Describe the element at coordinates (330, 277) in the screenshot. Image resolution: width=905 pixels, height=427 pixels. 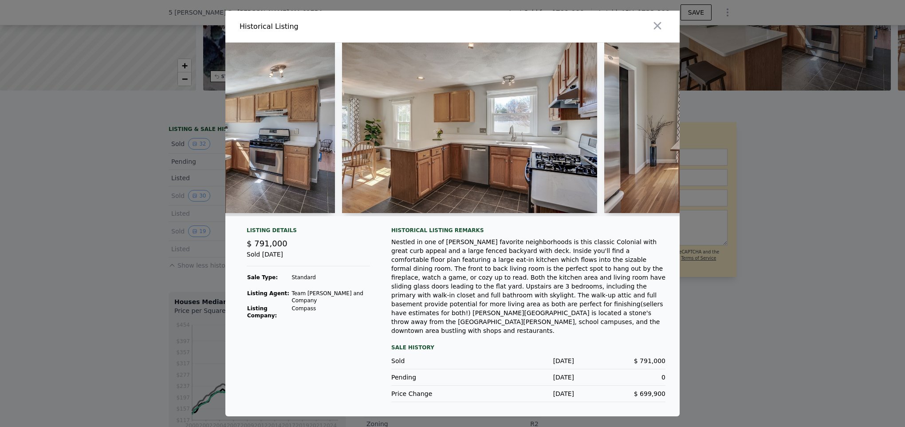
I see `td: Standard` at that location.